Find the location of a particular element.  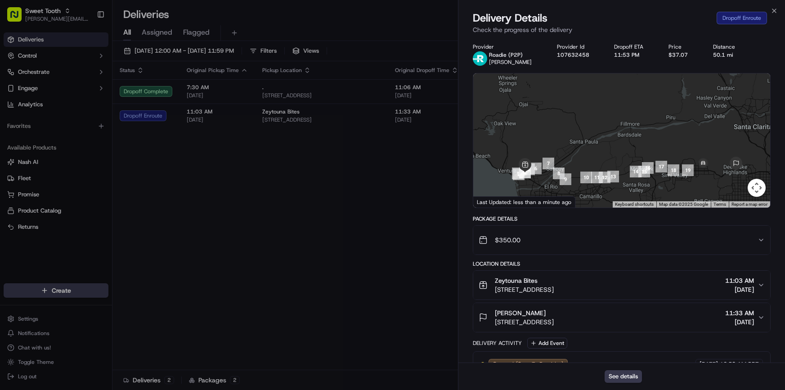

button: Map camera controls is located at coordinates (757, 188).